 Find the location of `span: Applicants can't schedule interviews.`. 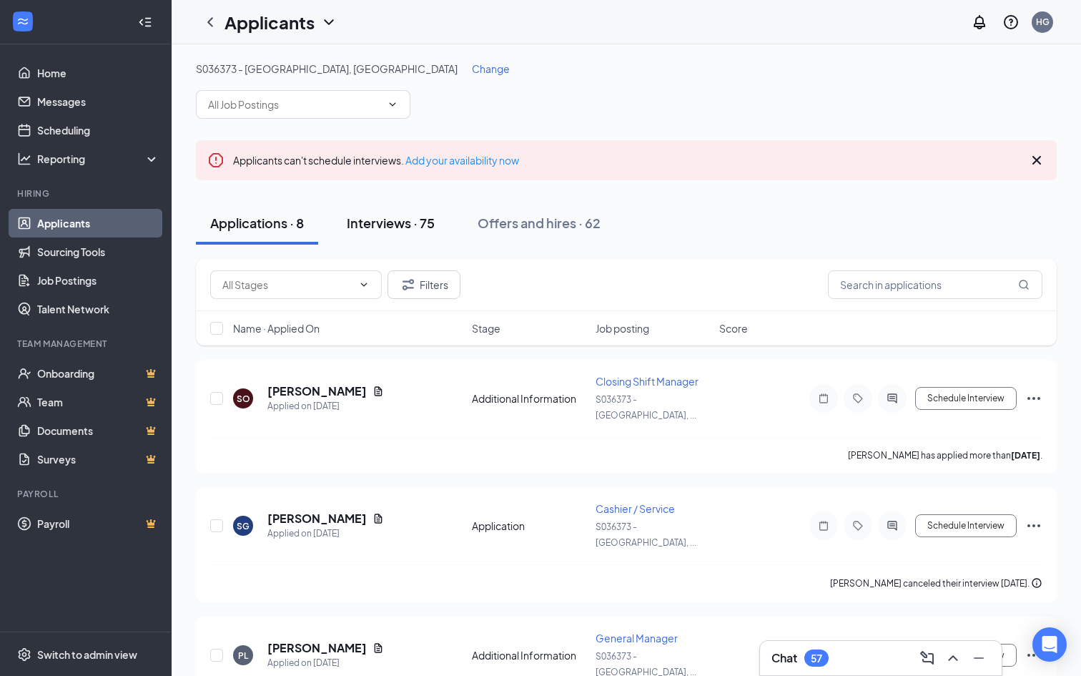

span: Applicants can't schedule interviews. is located at coordinates (376, 160).